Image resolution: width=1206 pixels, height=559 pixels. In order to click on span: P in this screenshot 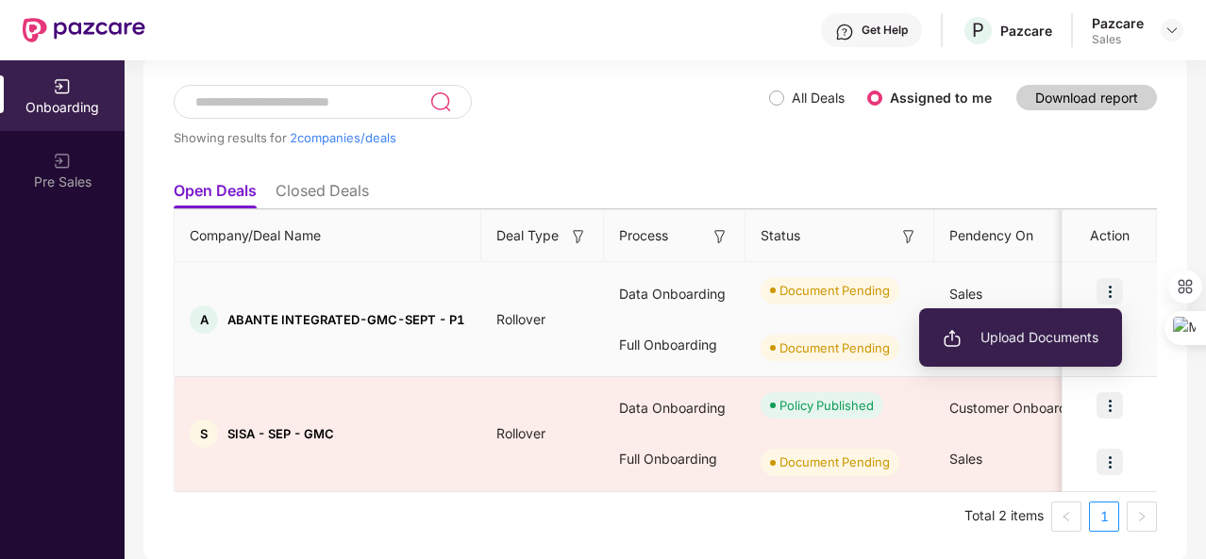, I will do `click(977, 30)`.